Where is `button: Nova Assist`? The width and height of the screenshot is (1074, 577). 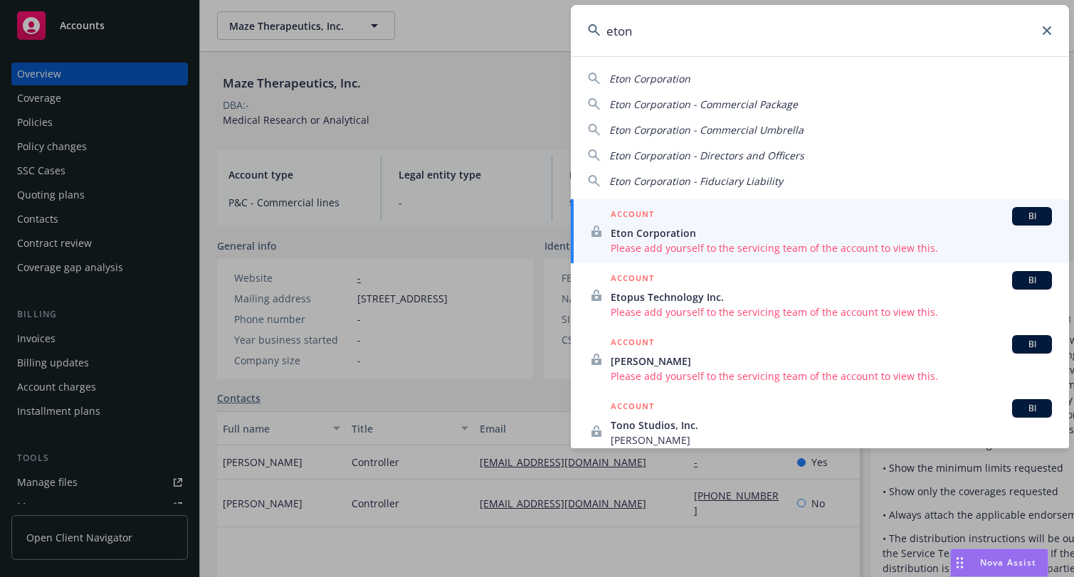 button: Nova Assist is located at coordinates (999, 563).